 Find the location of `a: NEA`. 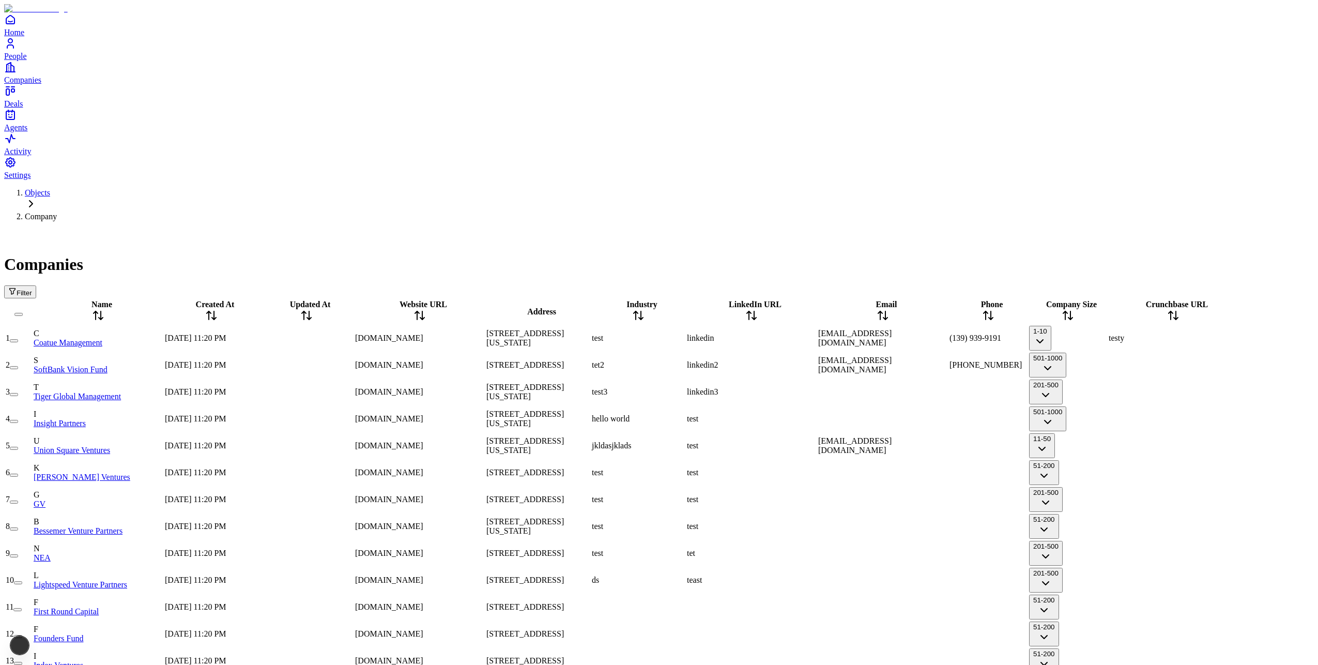

a: NEA is located at coordinates (42, 557).